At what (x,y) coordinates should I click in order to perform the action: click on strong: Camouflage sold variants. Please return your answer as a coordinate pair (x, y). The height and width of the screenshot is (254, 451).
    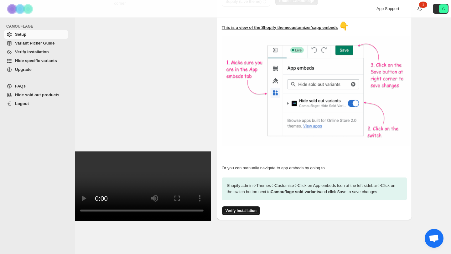
    Looking at the image, I should click on (296, 191).